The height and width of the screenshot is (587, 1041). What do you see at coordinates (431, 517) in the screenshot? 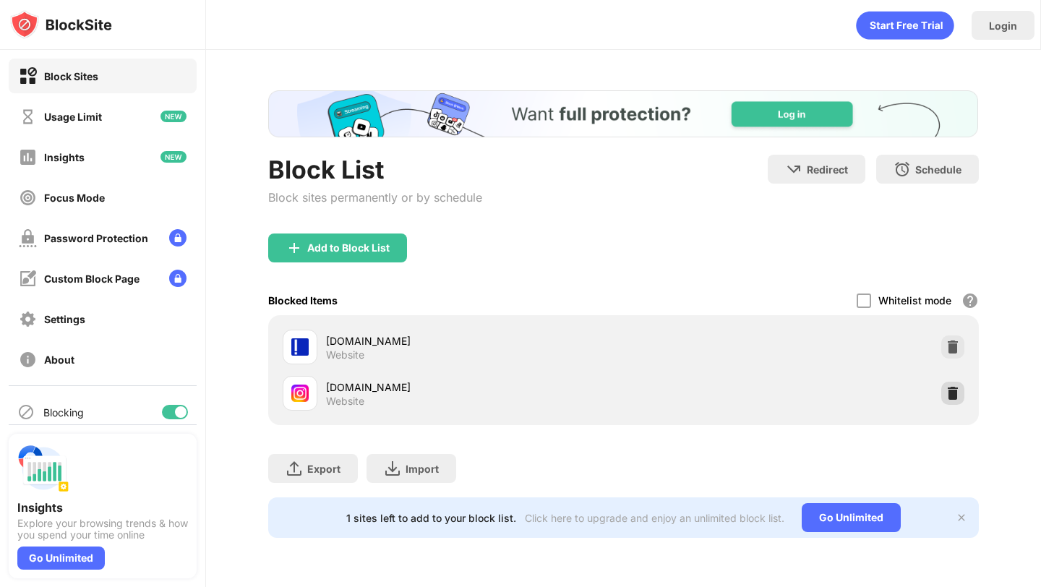
I see `div: 1 sites left to add to your block list.` at bounding box center [431, 517].